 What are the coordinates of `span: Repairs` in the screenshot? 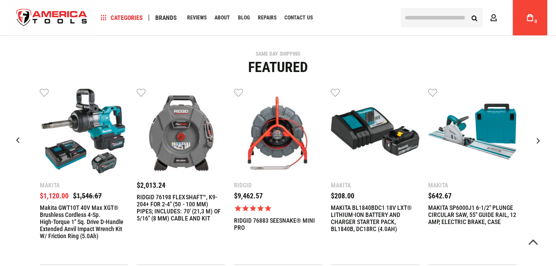 It's located at (267, 18).